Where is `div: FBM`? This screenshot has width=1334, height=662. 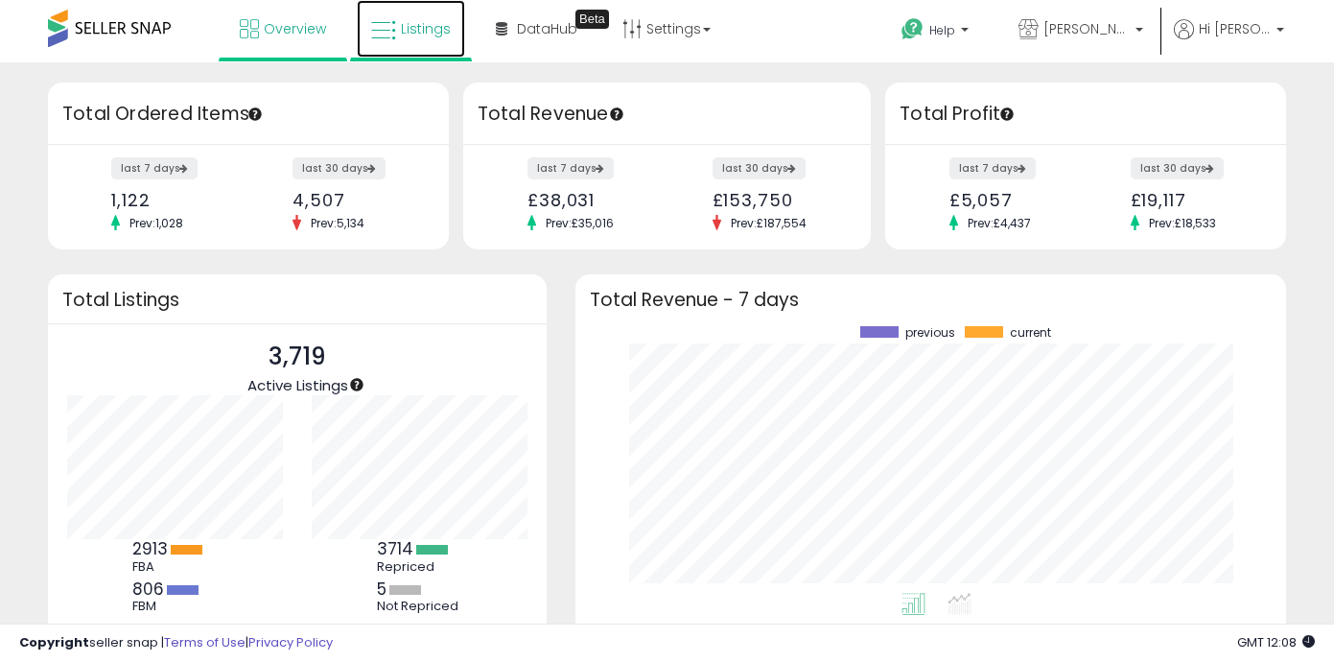
div: FBM is located at coordinates (176, 606).